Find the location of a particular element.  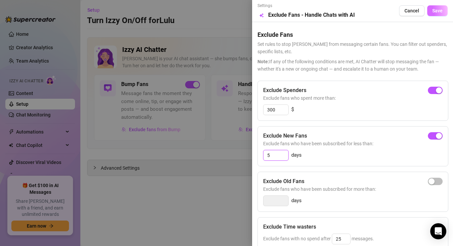

span: Exclude fans with no spend after messages. is located at coordinates (318, 239).